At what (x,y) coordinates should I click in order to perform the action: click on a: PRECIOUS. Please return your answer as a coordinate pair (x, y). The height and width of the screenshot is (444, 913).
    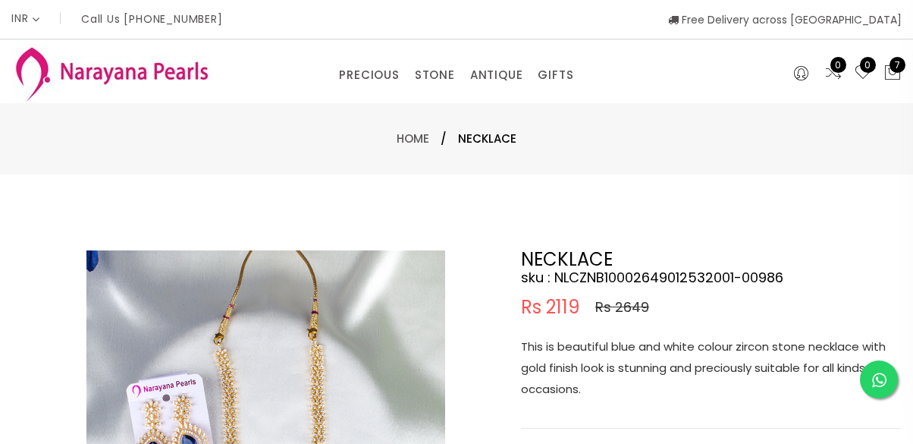
    Looking at the image, I should click on (369, 75).